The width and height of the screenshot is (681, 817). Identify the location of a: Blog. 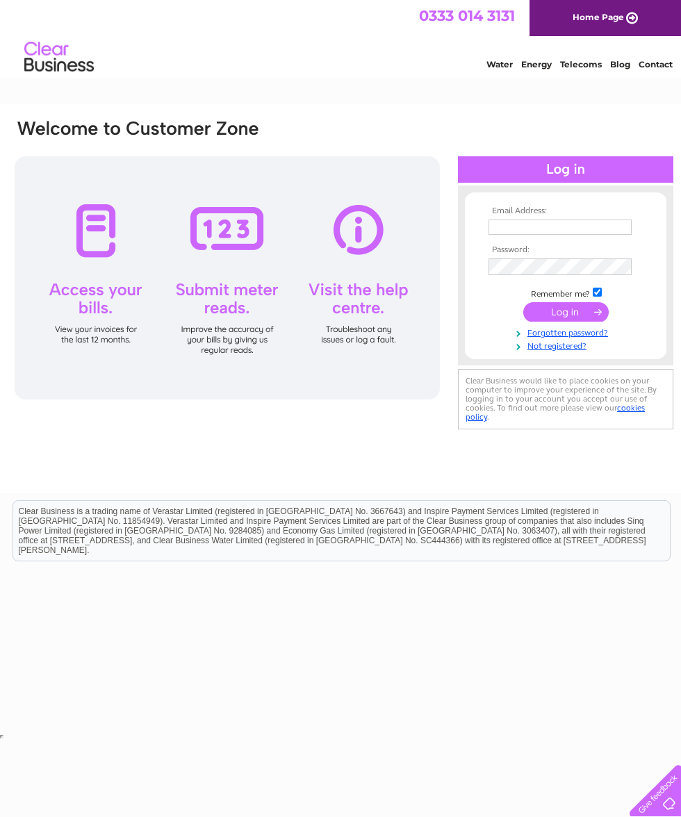
(620, 64).